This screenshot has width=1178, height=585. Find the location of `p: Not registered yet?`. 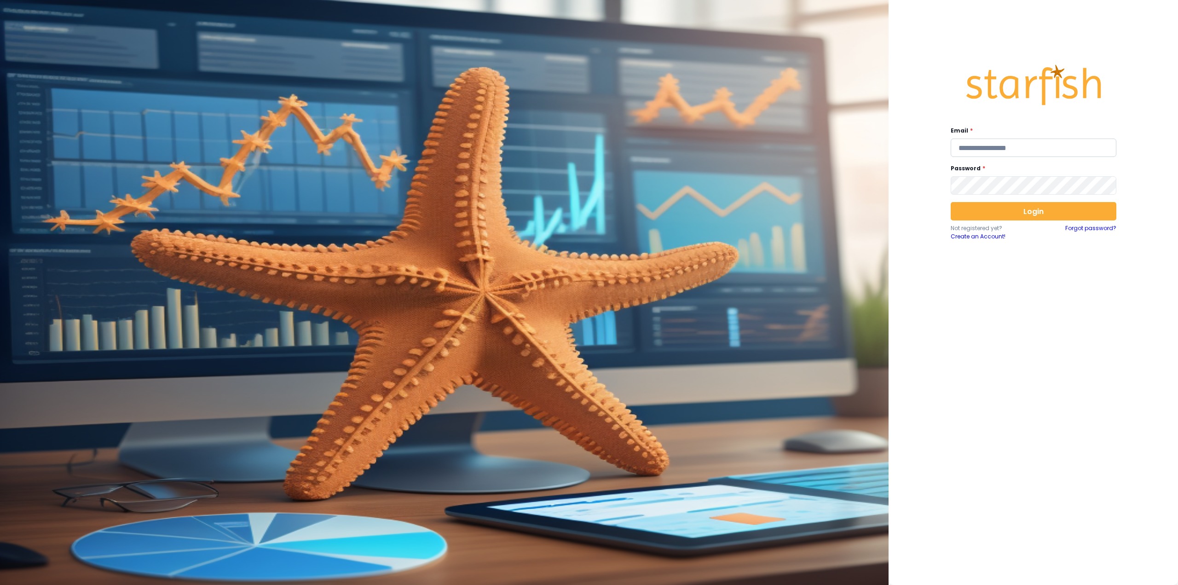

p: Not registered yet? is located at coordinates (992, 228).